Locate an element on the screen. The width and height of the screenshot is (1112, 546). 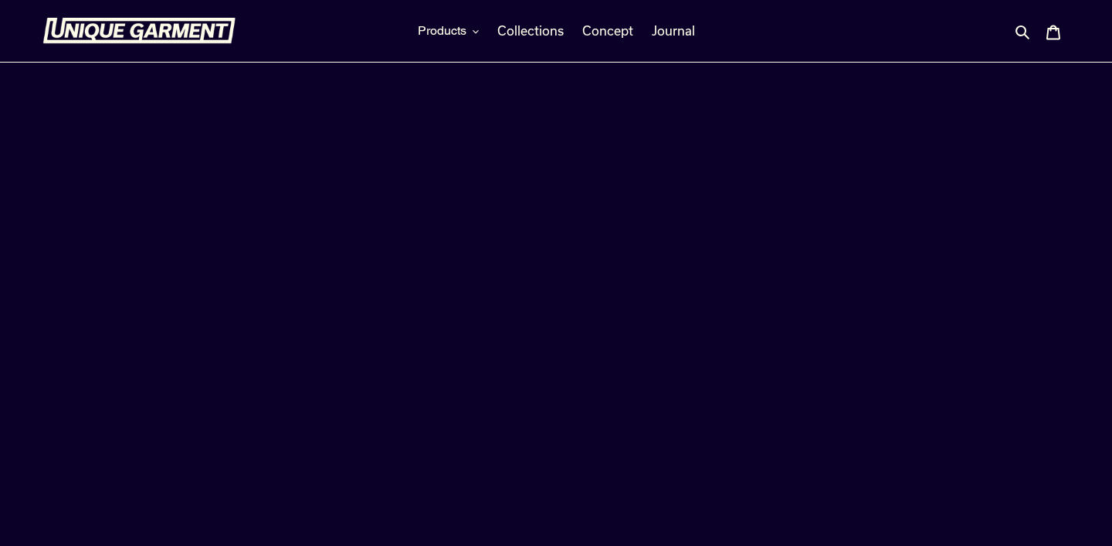
a: Concept is located at coordinates (608, 31).